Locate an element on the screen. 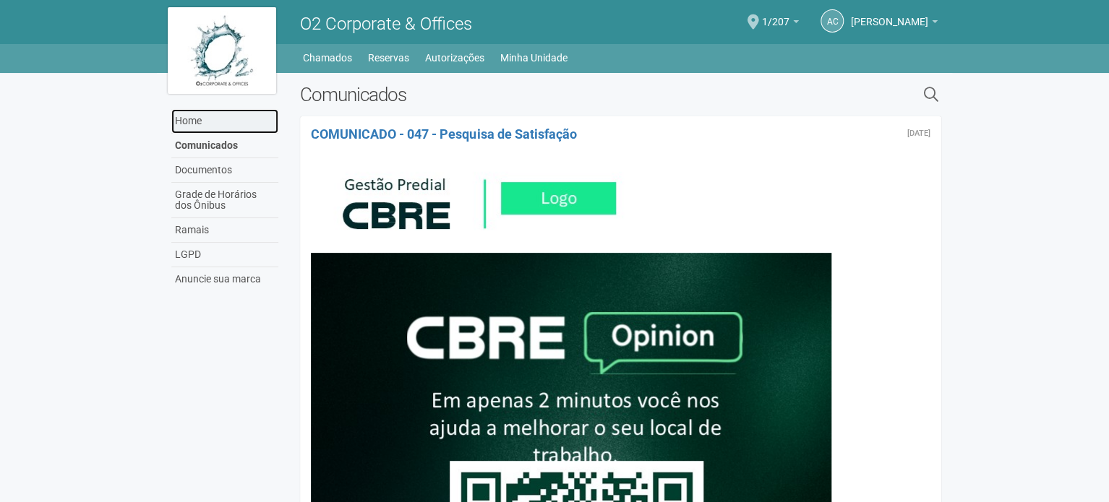 The image size is (1109, 502). h2: Comunicados is located at coordinates (537, 95).